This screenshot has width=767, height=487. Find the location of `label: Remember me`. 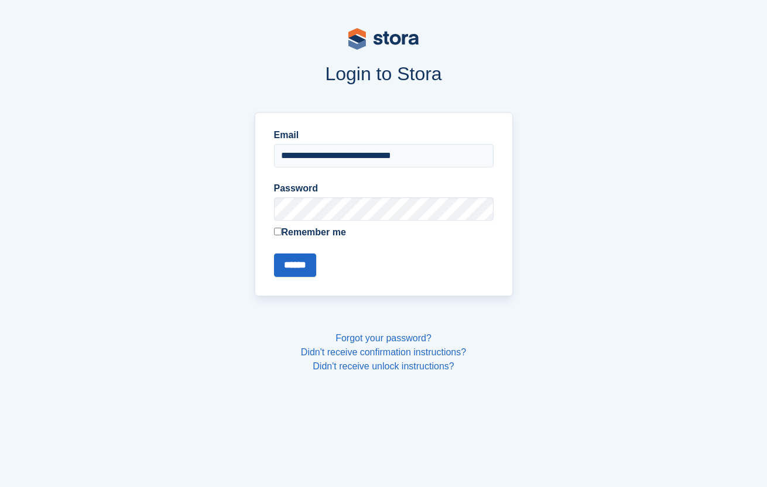

label: Remember me is located at coordinates (383, 232).